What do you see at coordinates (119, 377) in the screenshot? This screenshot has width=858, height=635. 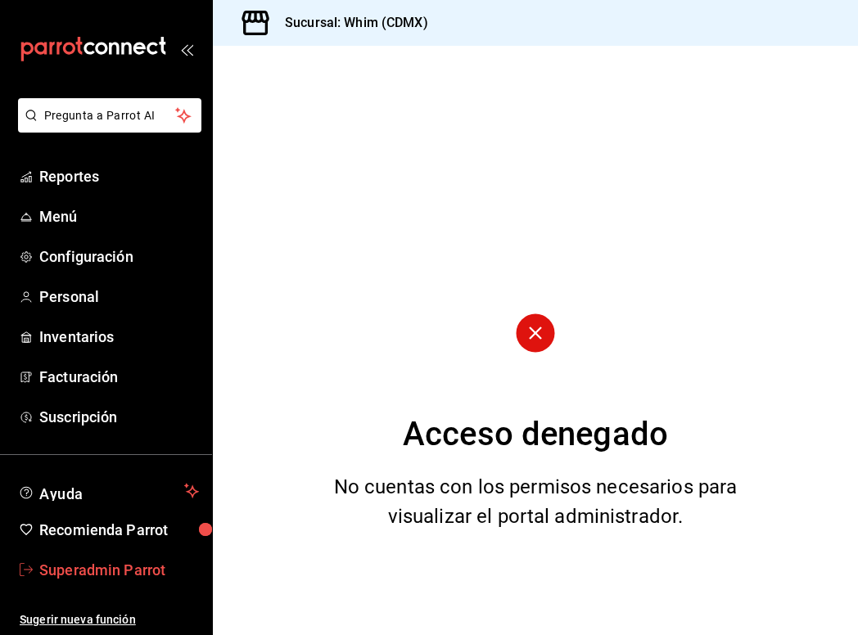 I see `span: Facturación` at bounding box center [119, 377].